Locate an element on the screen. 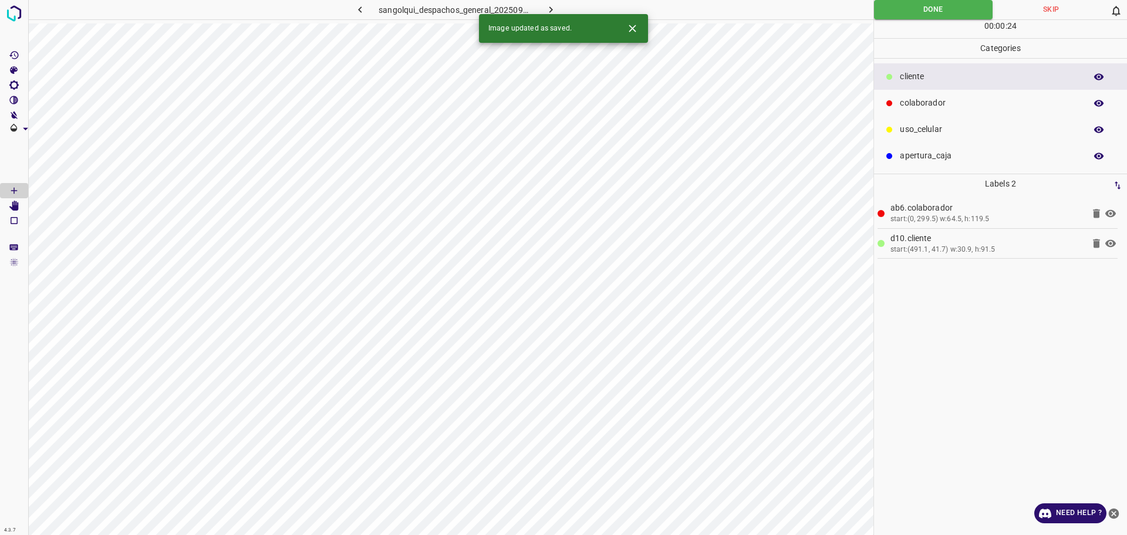 The width and height of the screenshot is (1127, 535). button: close-help is located at coordinates (1113, 514).